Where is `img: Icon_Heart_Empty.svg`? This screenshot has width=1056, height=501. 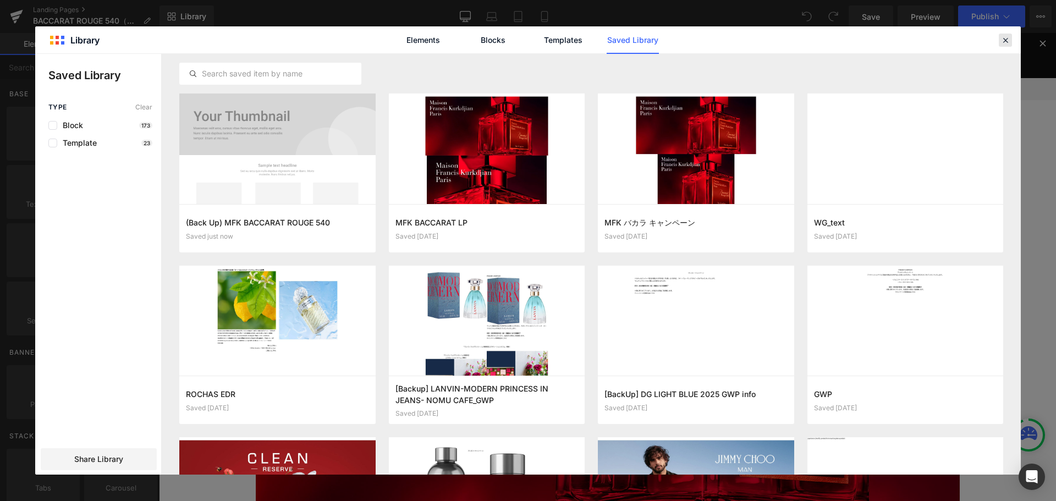
img: Icon_Heart_Empty.svg is located at coordinates (751, 56).